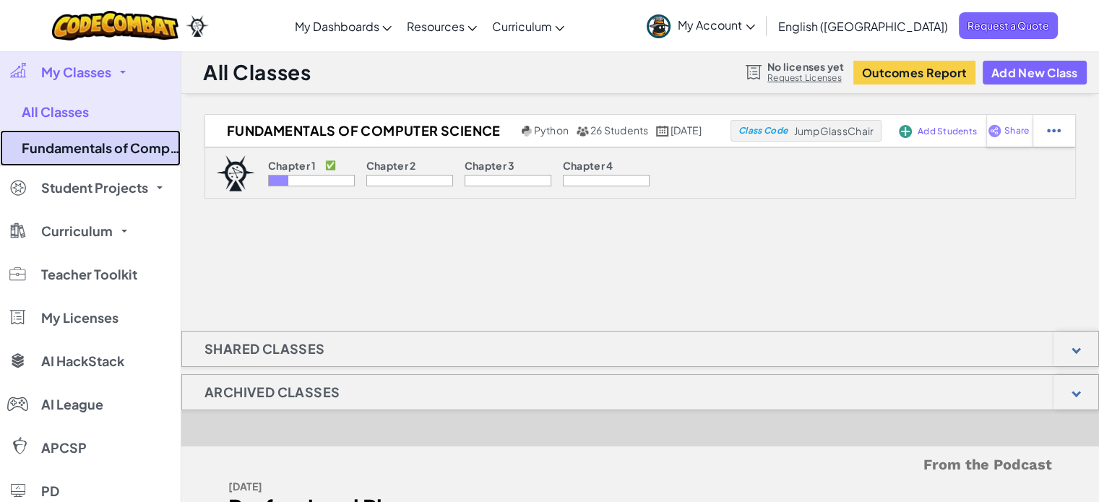 This screenshot has width=1099, height=502. I want to click on span: Resources, so click(435, 26).